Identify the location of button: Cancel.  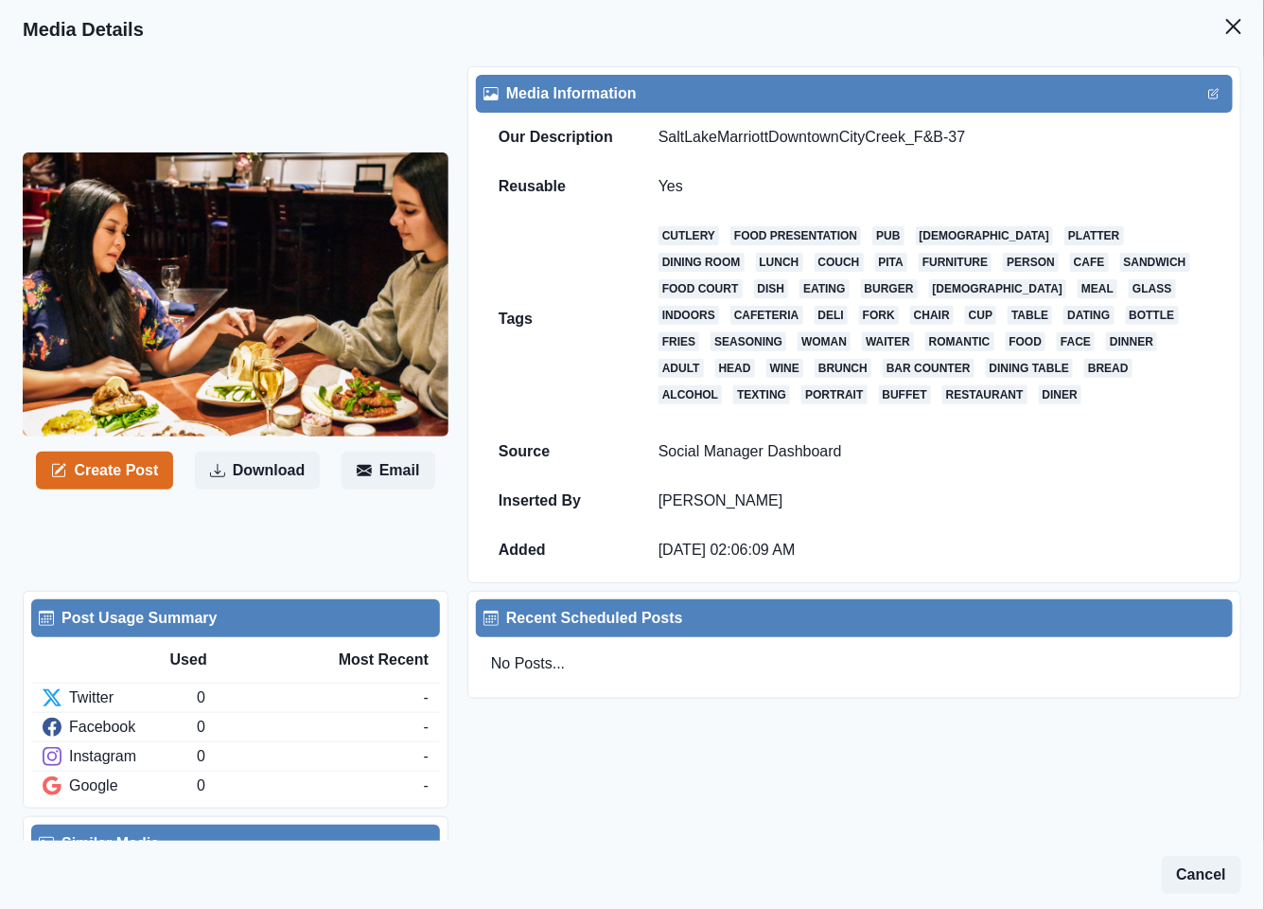
(1202, 874).